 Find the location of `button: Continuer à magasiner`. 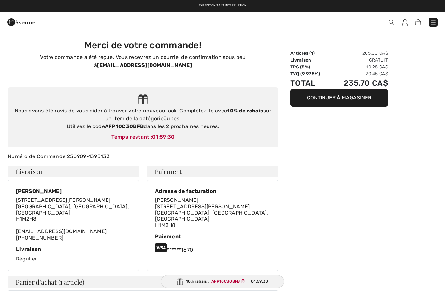

button: Continuer à magasiner is located at coordinates (339, 98).